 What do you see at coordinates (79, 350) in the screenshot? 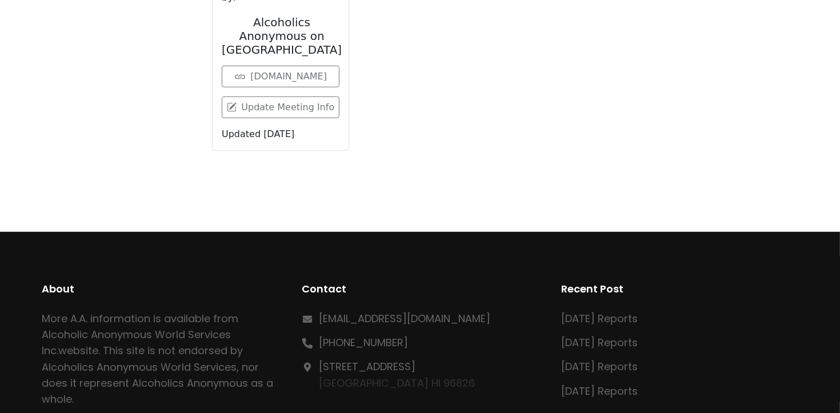
I see `a: website` at bounding box center [79, 350].